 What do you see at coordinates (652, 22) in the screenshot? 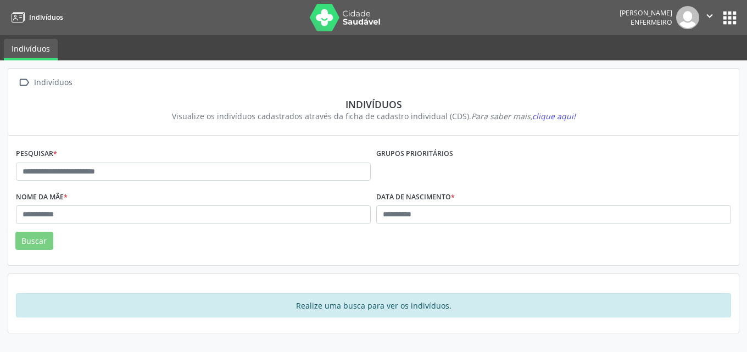
I see `span: Enfermeiro` at bounding box center [652, 22].